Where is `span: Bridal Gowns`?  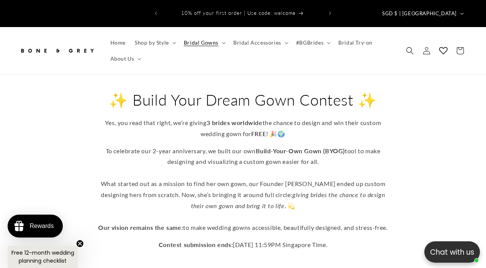 span: Bridal Gowns is located at coordinates (201, 43).